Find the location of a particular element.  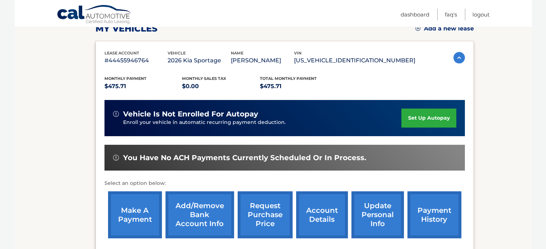

p: #44455946764 is located at coordinates (136, 61).